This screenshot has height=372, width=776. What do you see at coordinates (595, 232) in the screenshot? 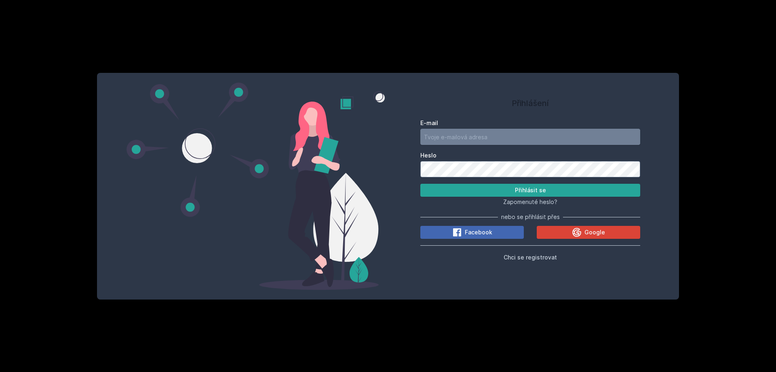
I see `span: Google` at bounding box center [595, 232].